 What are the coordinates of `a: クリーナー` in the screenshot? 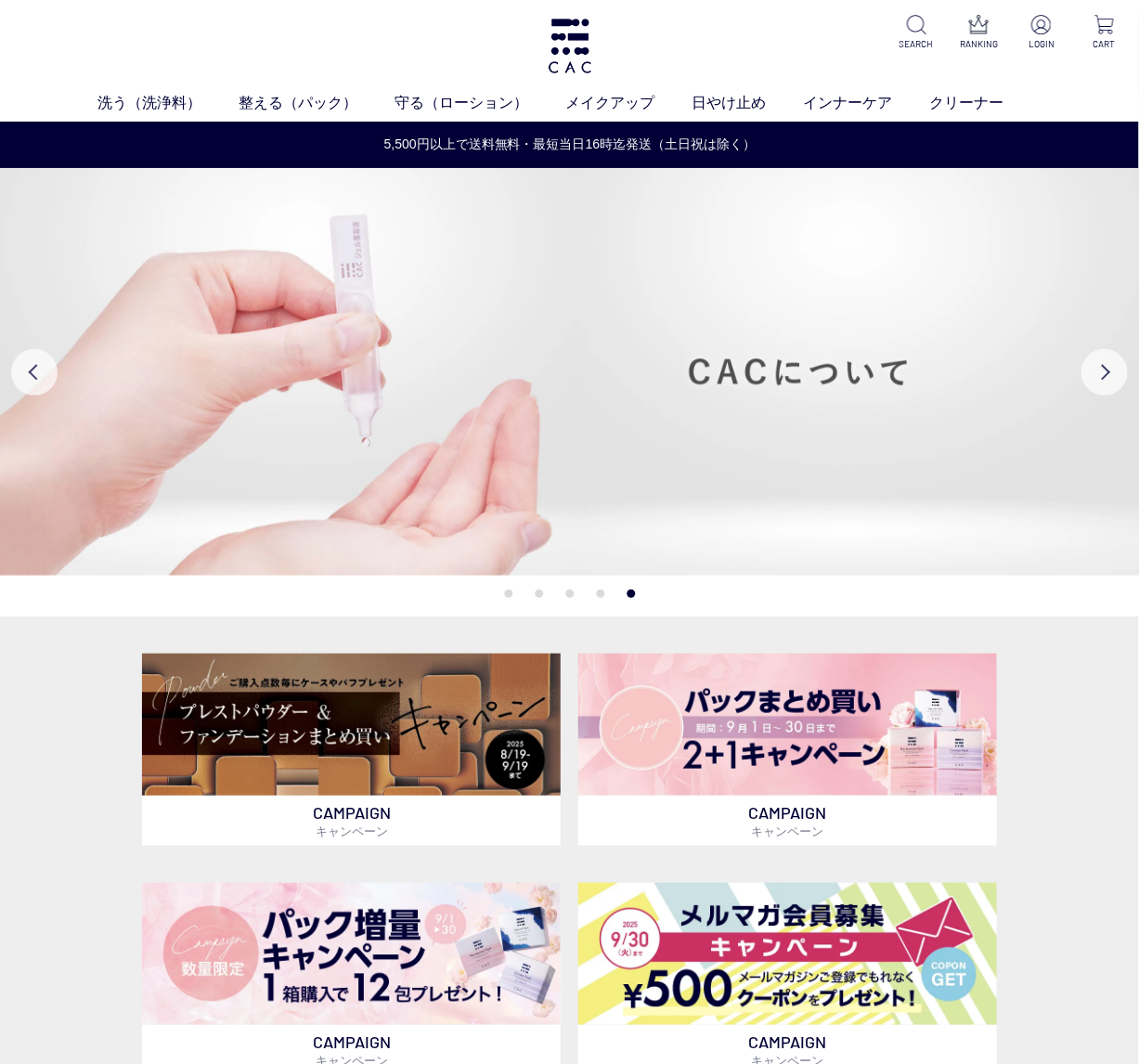 It's located at (986, 103).